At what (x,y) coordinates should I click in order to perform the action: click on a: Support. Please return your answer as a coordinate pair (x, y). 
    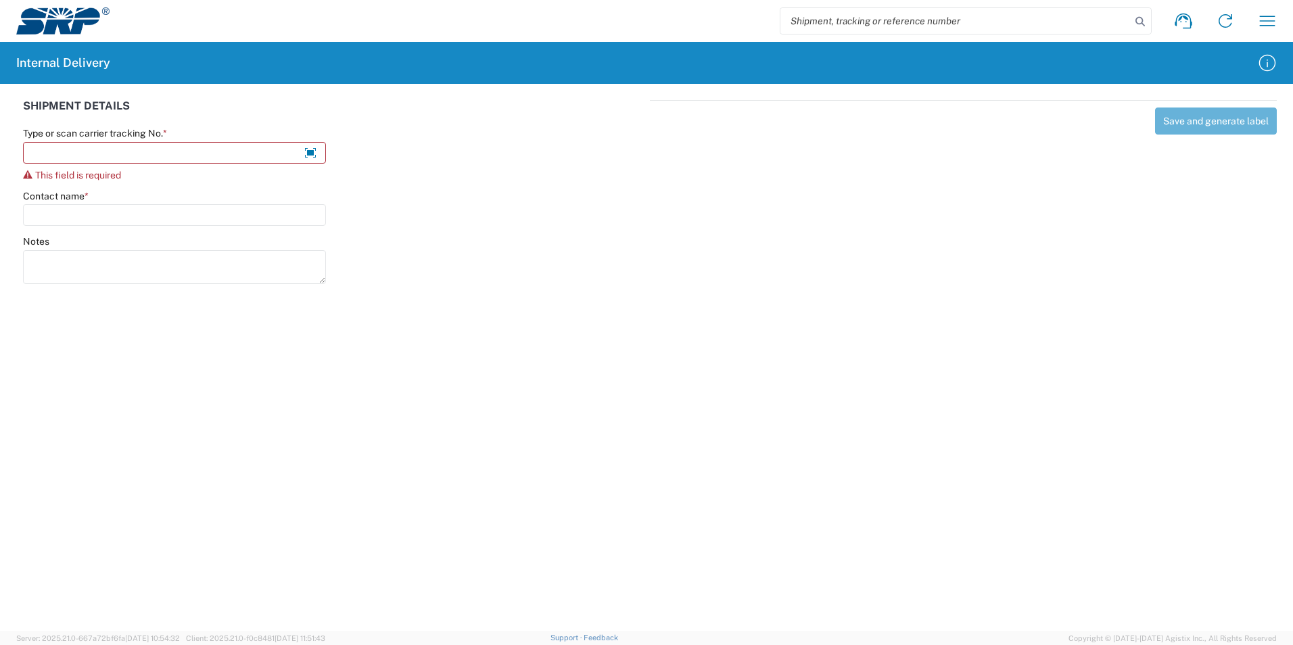
    Looking at the image, I should click on (567, 638).